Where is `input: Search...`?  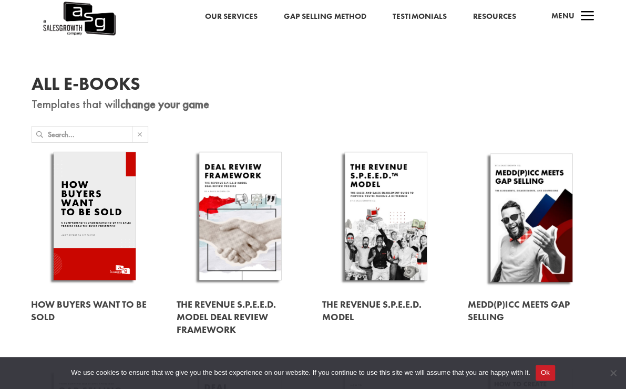 input: Search... is located at coordinates (90, 135).